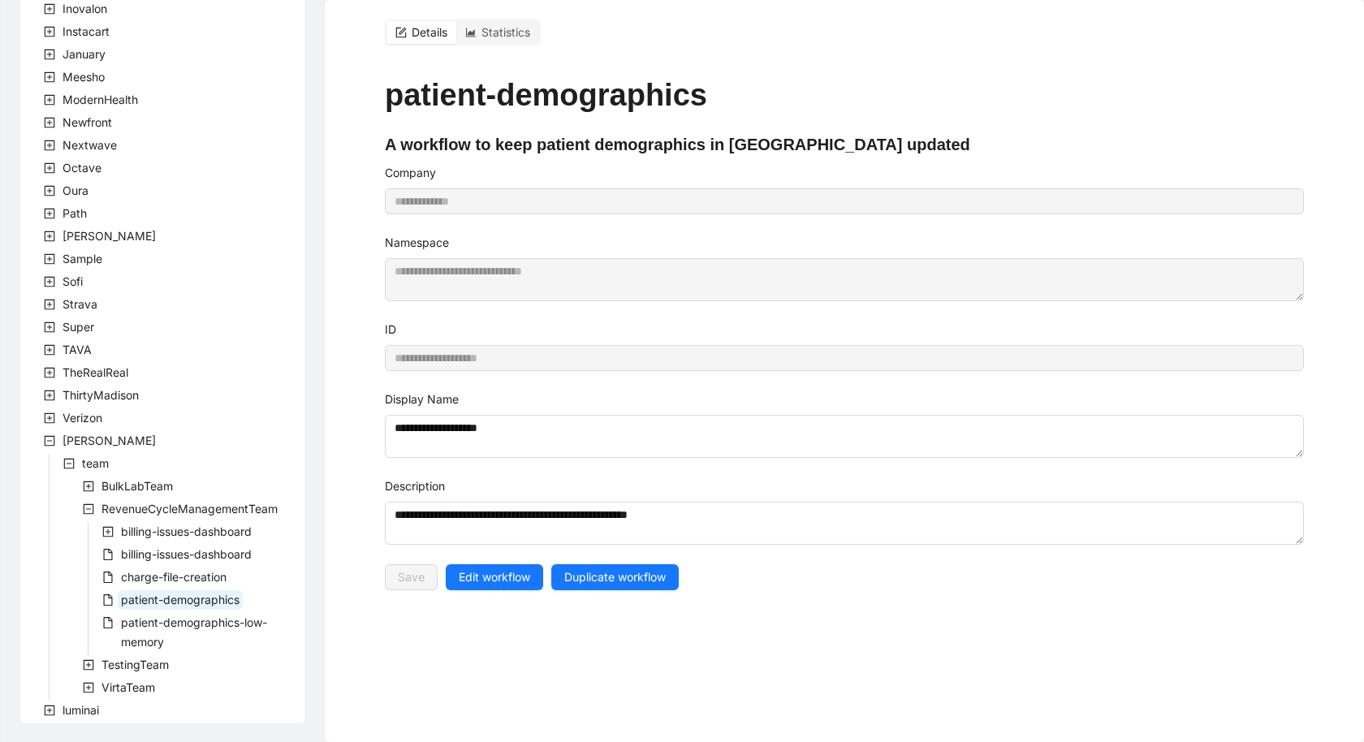 The image size is (1364, 742). I want to click on span: charge-file-creation, so click(174, 576).